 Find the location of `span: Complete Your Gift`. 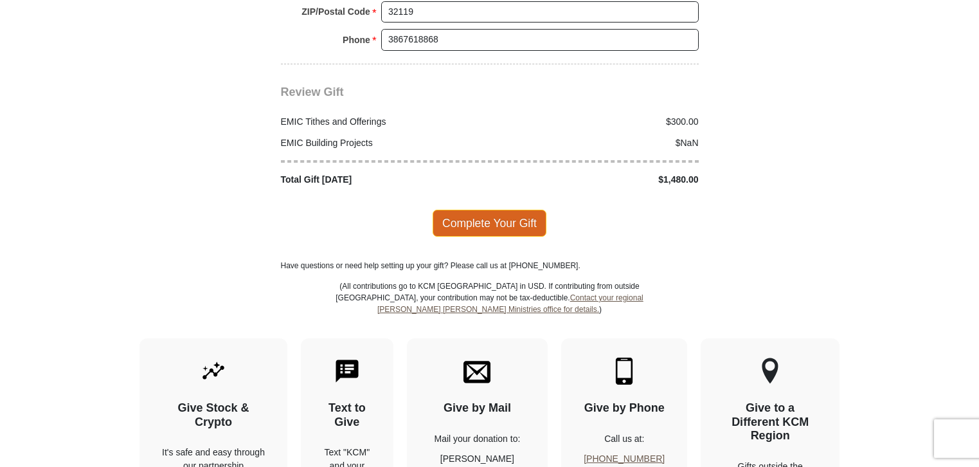

span: Complete Your Gift is located at coordinates (489, 223).